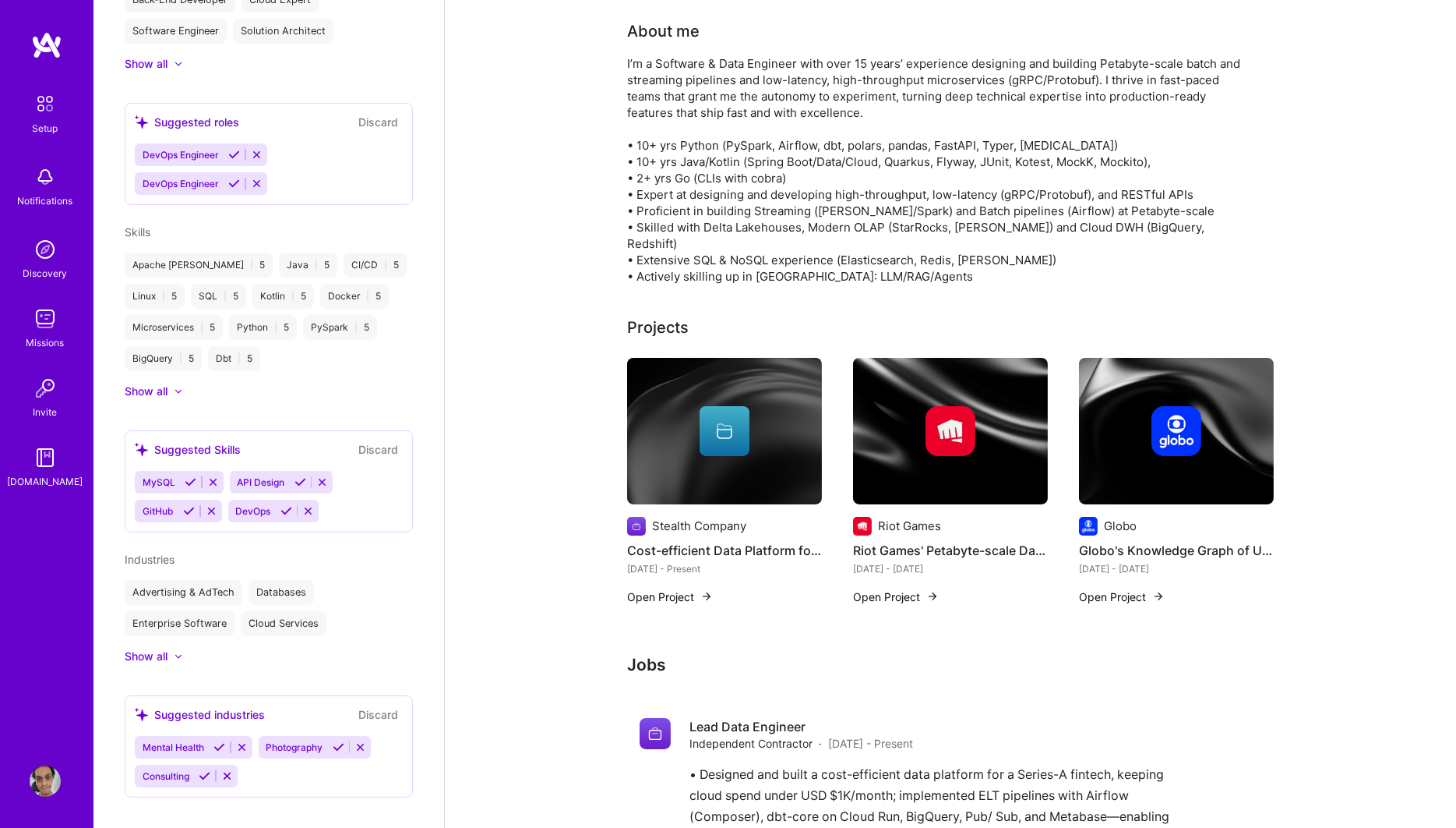  I want to click on div: I’m a Software & Data Engineer with over 15 years’ experience designing and building Petabyte-sca..., so click(939, 170).